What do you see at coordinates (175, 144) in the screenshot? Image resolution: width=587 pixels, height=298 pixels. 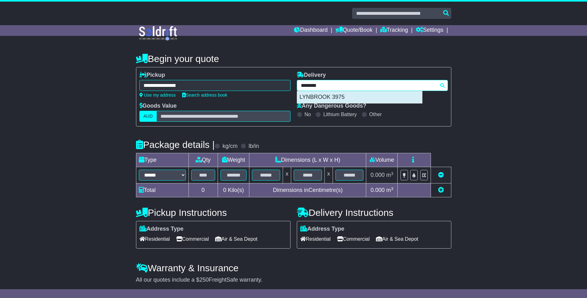 I see `h4: Package details |` at bounding box center [175, 144].